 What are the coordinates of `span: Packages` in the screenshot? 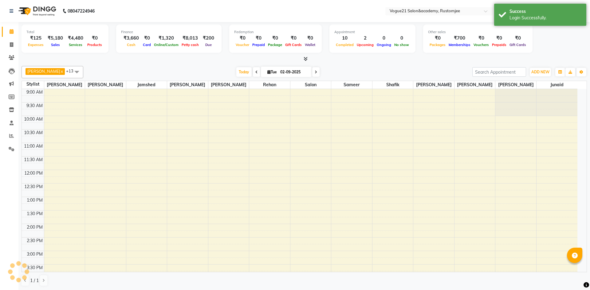 It's located at (438, 45).